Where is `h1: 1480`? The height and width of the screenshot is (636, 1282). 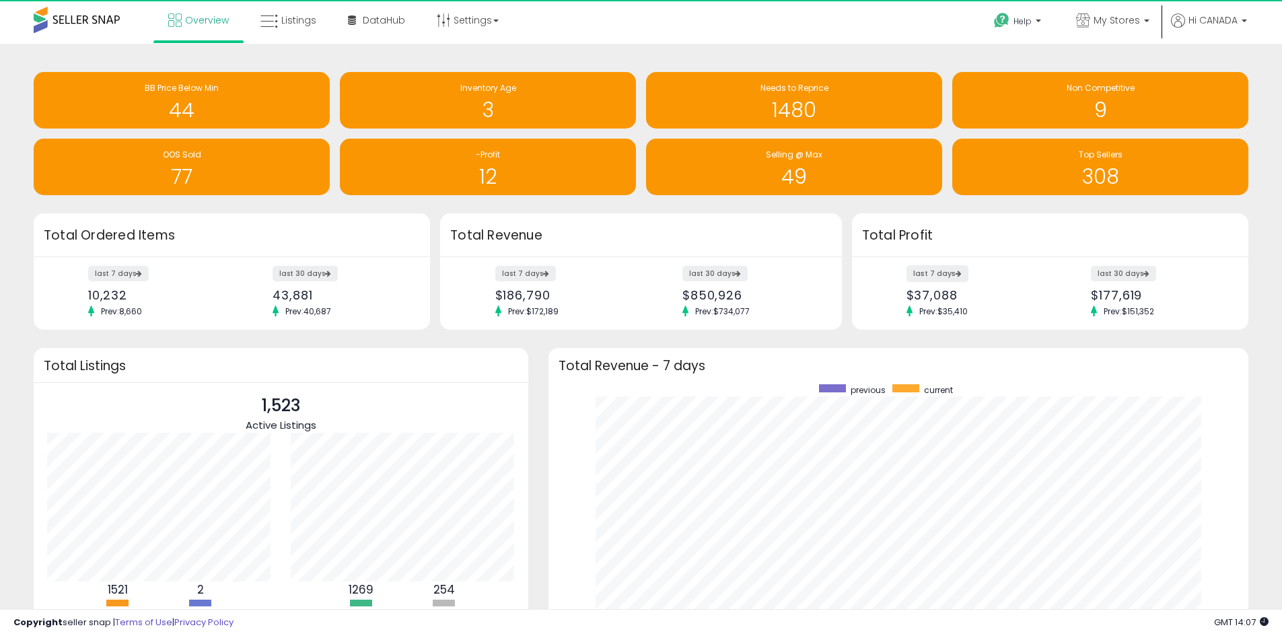 h1: 1480 is located at coordinates (794, 110).